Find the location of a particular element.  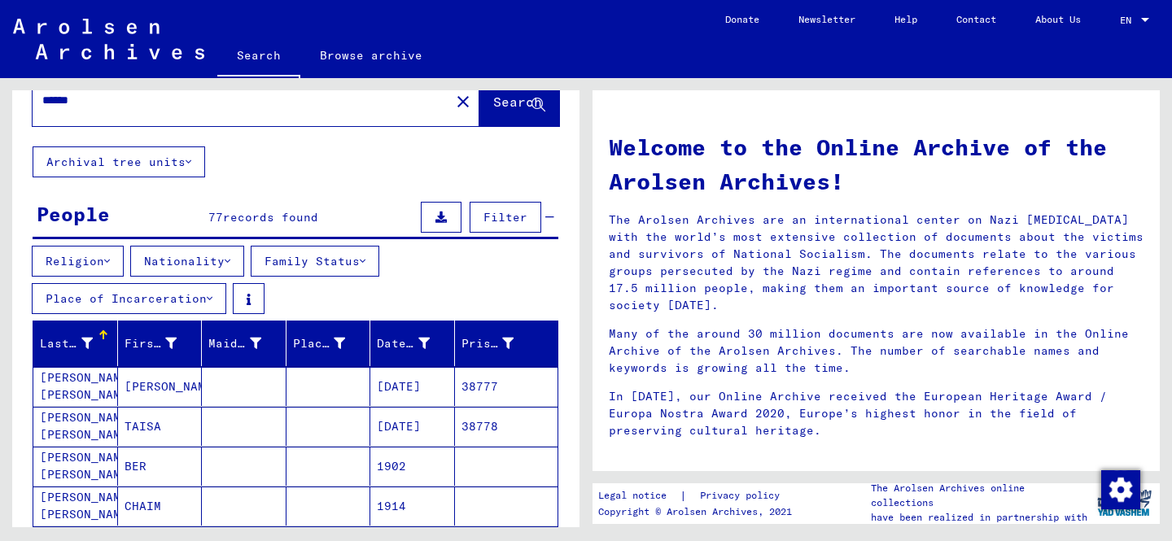

a: Browse archive is located at coordinates (371, 55).